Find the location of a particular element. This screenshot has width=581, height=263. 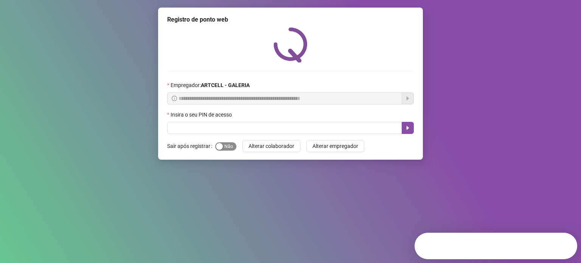

img: QRPoint is located at coordinates (290, 45).